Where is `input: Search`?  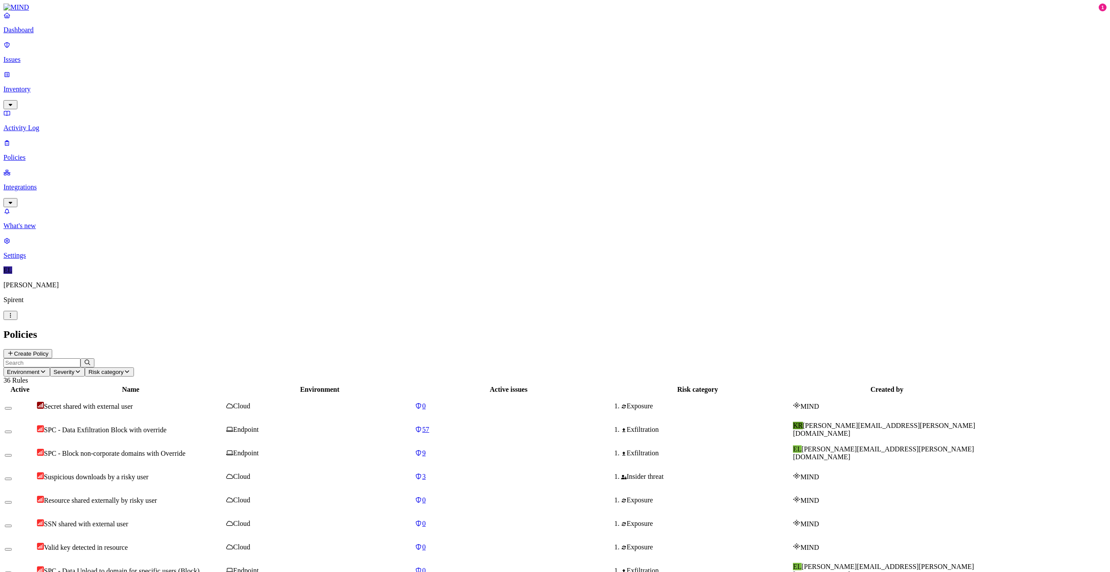 input: Search is located at coordinates (42, 362).